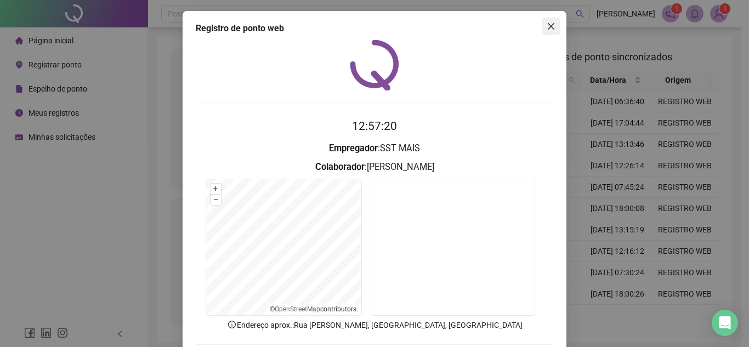 The height and width of the screenshot is (347, 749). Describe the element at coordinates (353, 148) in the screenshot. I see `strong: Empregador` at that location.